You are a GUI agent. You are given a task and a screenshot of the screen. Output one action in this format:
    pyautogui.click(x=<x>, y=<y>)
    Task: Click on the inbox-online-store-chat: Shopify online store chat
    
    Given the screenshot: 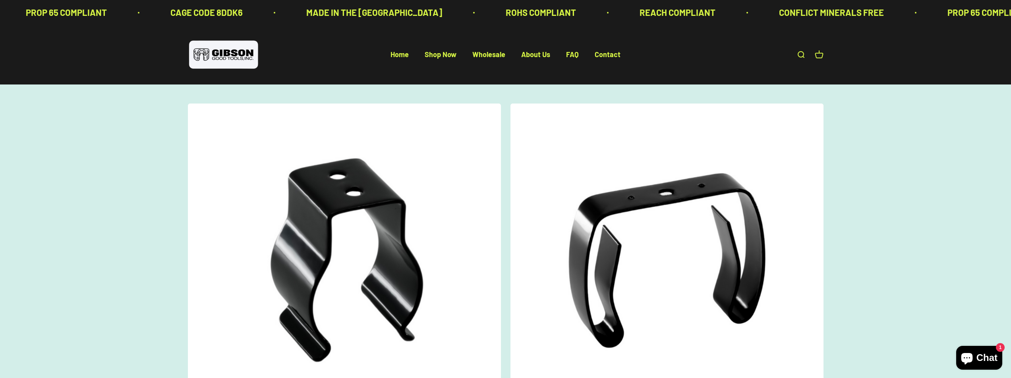 What is the action you would take?
    pyautogui.click(x=979, y=359)
    